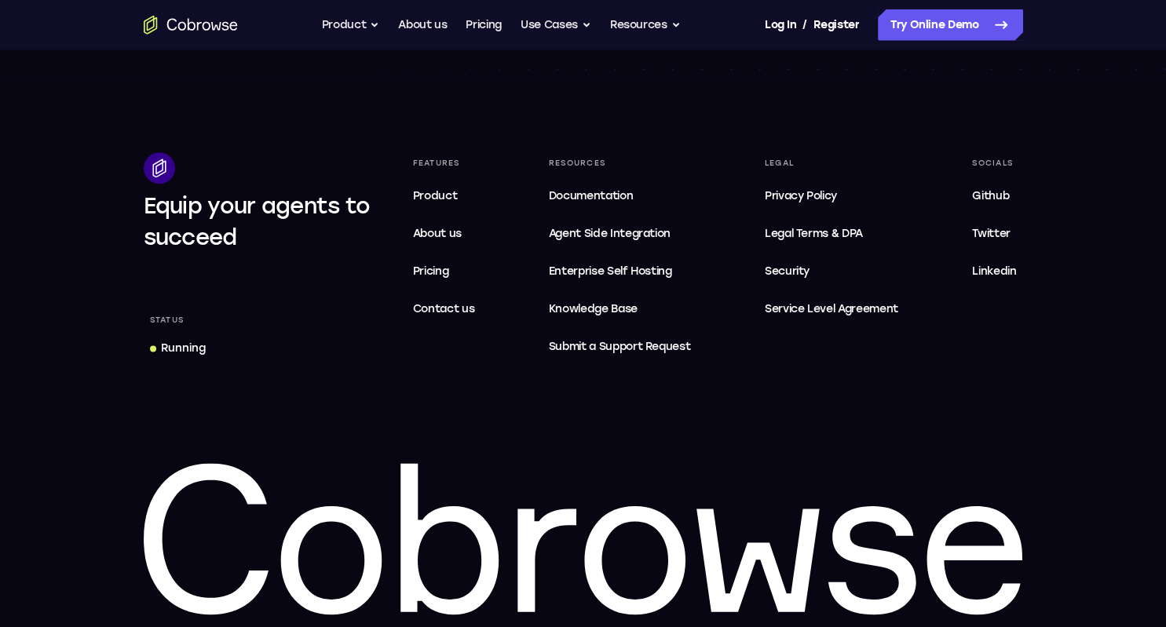  What do you see at coordinates (619, 272) in the screenshot?
I see `a: Enterprise Self Hosting` at bounding box center [619, 272].